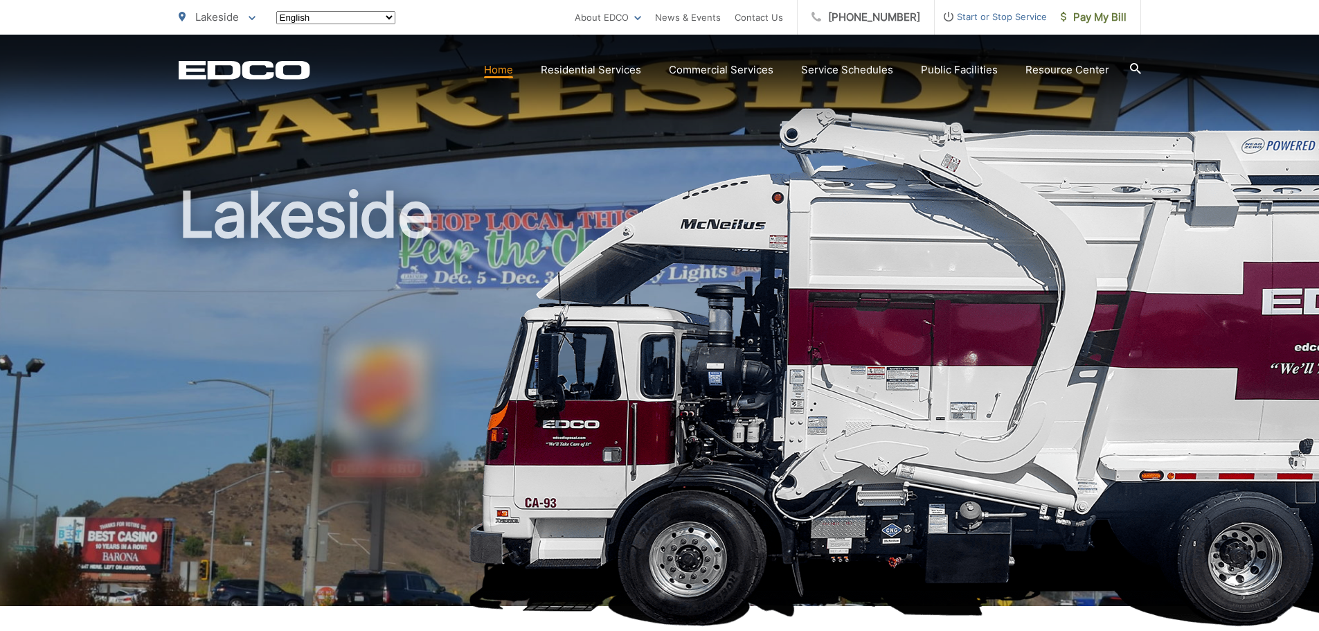 The image size is (1319, 631). I want to click on span: Pay My Bill, so click(1093, 17).